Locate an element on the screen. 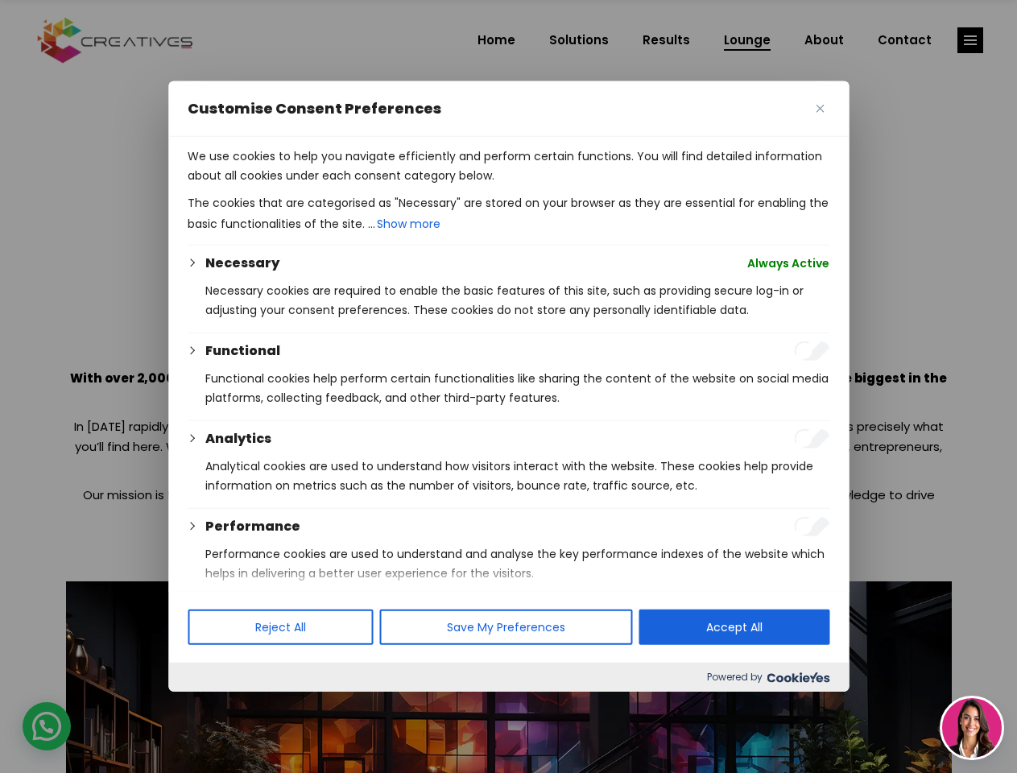  input: Enable Performance is located at coordinates (812, 527).